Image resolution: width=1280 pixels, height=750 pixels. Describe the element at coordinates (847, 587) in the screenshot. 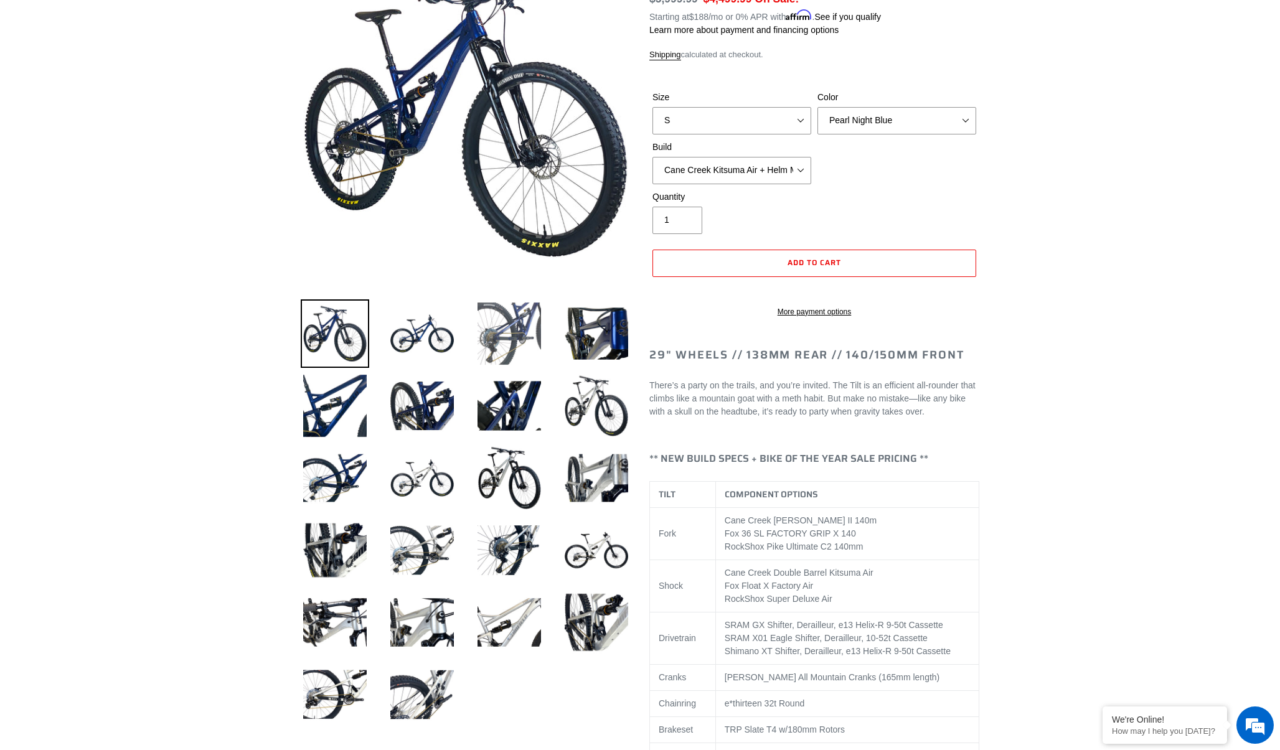

I see `td: Cane Creek Double Barrel Kitsuma Air Fox Float X Factory Air RockShox Super Deluxe Air` at that location.